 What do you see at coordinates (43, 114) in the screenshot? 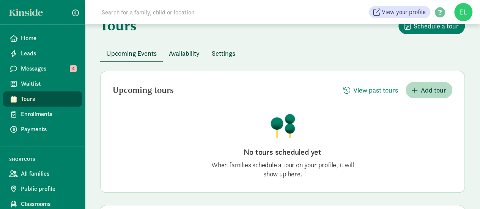
I see `a: Enrollments` at bounding box center [43, 114].